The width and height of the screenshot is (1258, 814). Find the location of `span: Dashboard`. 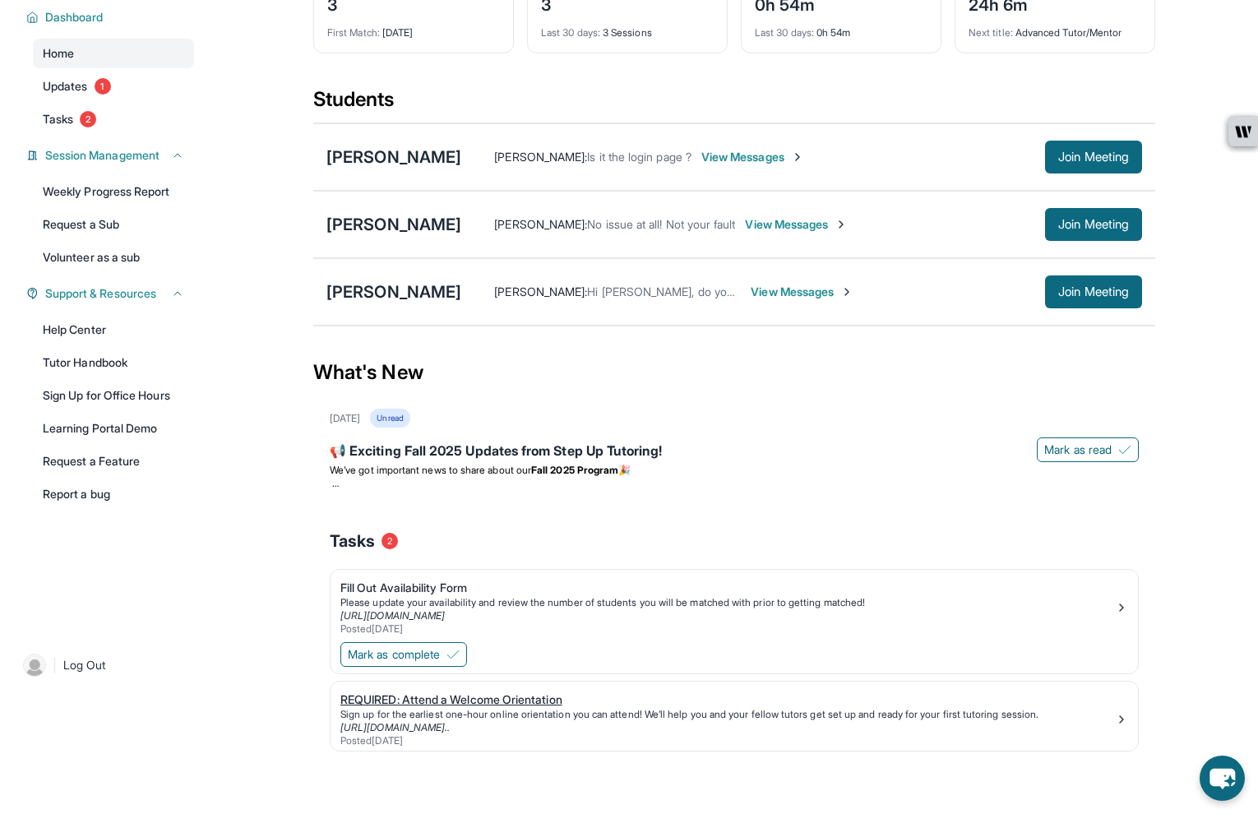

span: Dashboard is located at coordinates (74, 17).